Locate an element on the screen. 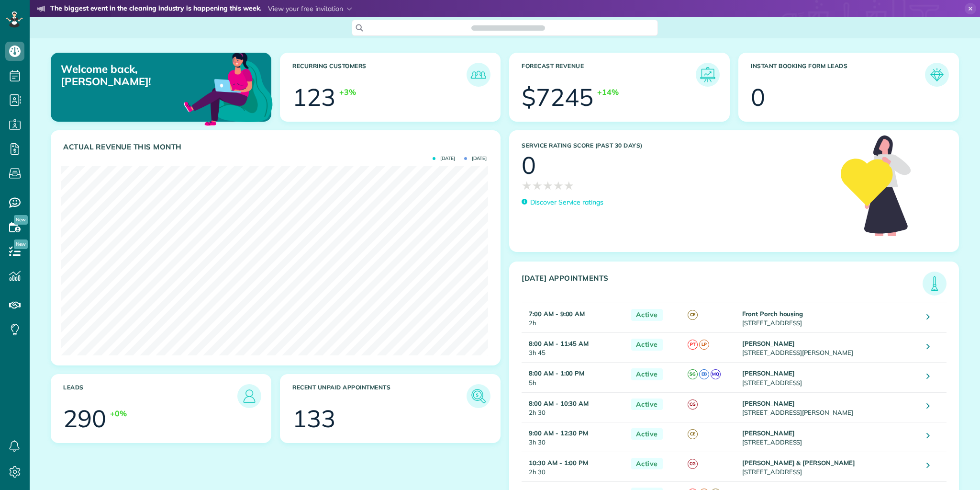 The height and width of the screenshot is (490, 980). strong: 8:00 AM - 10:30 AM is located at coordinates (558, 403).